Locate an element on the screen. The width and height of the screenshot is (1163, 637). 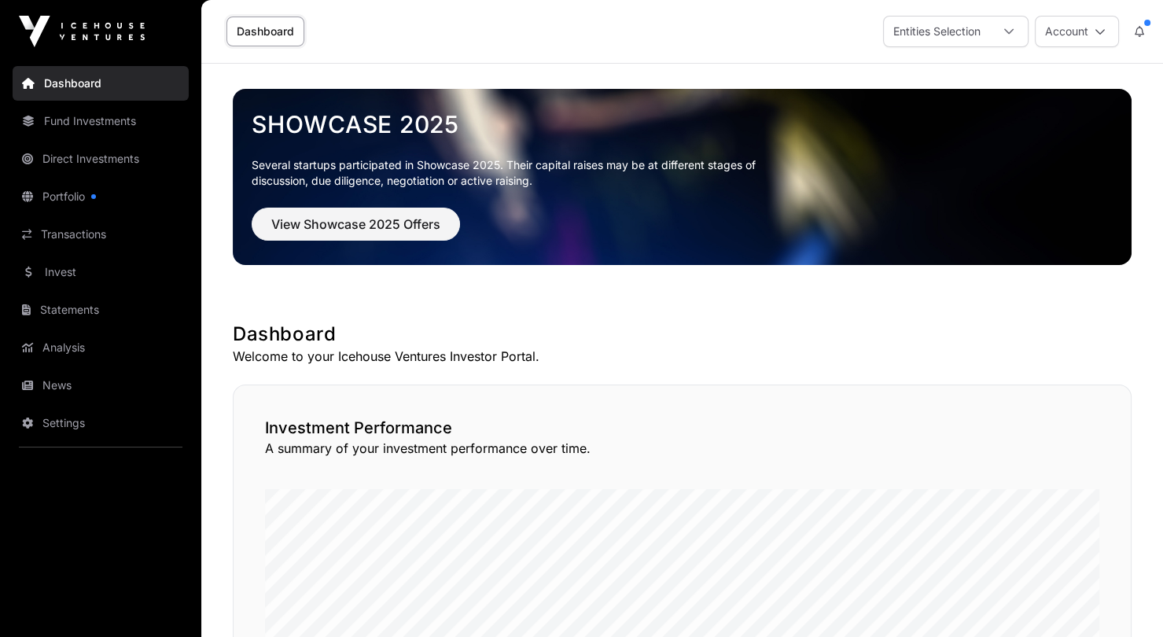
a: Analysis is located at coordinates (101, 347).